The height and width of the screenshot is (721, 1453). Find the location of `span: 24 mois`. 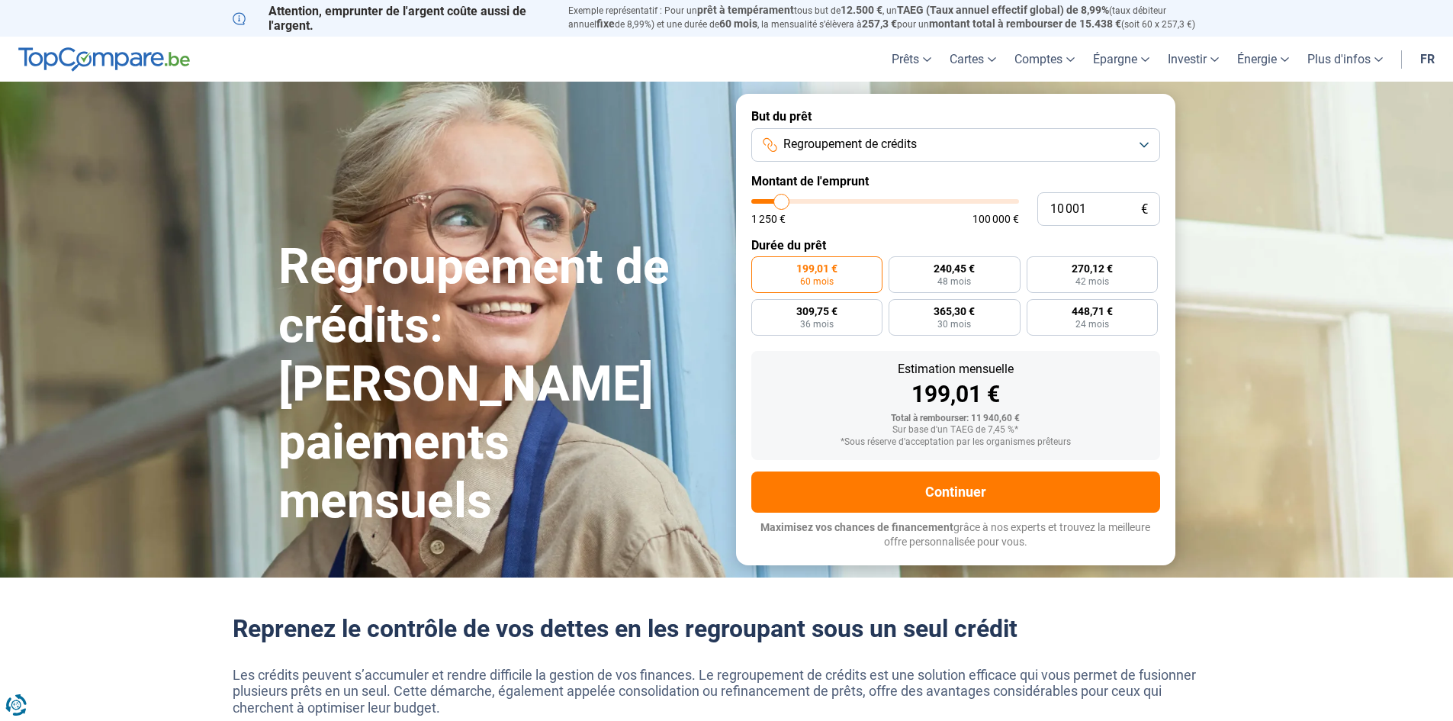

span: 24 mois is located at coordinates (1092, 324).